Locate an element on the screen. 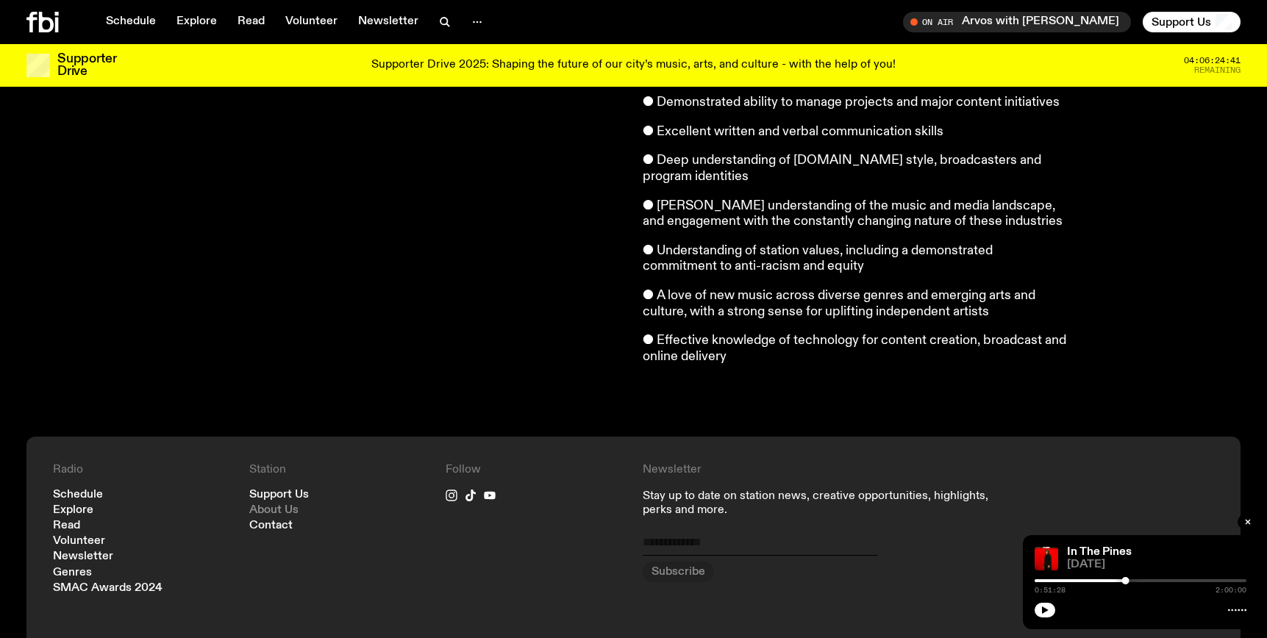 The height and width of the screenshot is (638, 1267). a: SMAC Awards 2024 is located at coordinates (107, 588).